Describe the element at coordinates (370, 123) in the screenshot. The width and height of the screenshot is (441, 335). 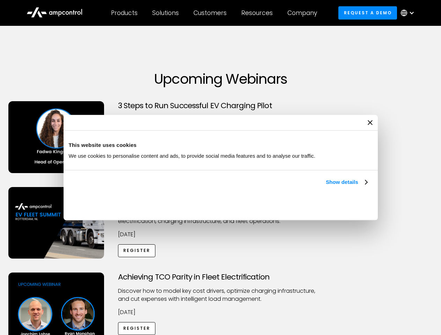
I see `button: Close banner` at that location.